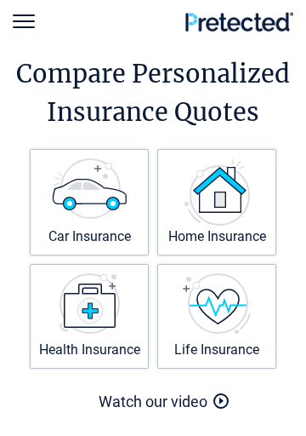 This screenshot has width=306, height=436. Describe the element at coordinates (89, 188) in the screenshot. I see `img: Car Insurance` at that location.